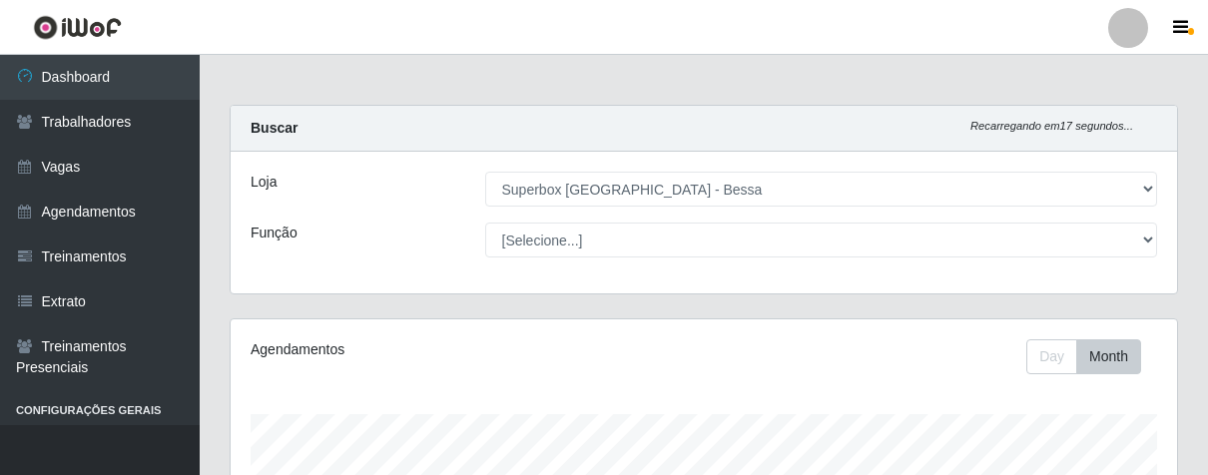 The width and height of the screenshot is (1208, 475). Describe the element at coordinates (77, 27) in the screenshot. I see `img: CoreUI Logo` at that location.